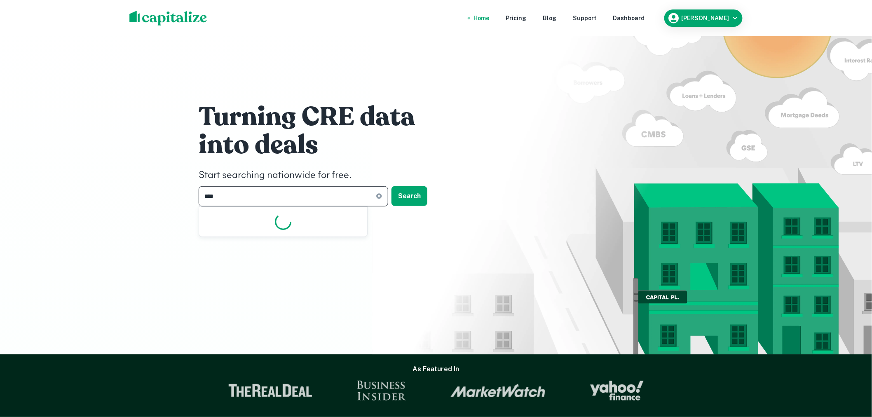  I want to click on h4: Start searching nationwide for free., so click(322, 175).